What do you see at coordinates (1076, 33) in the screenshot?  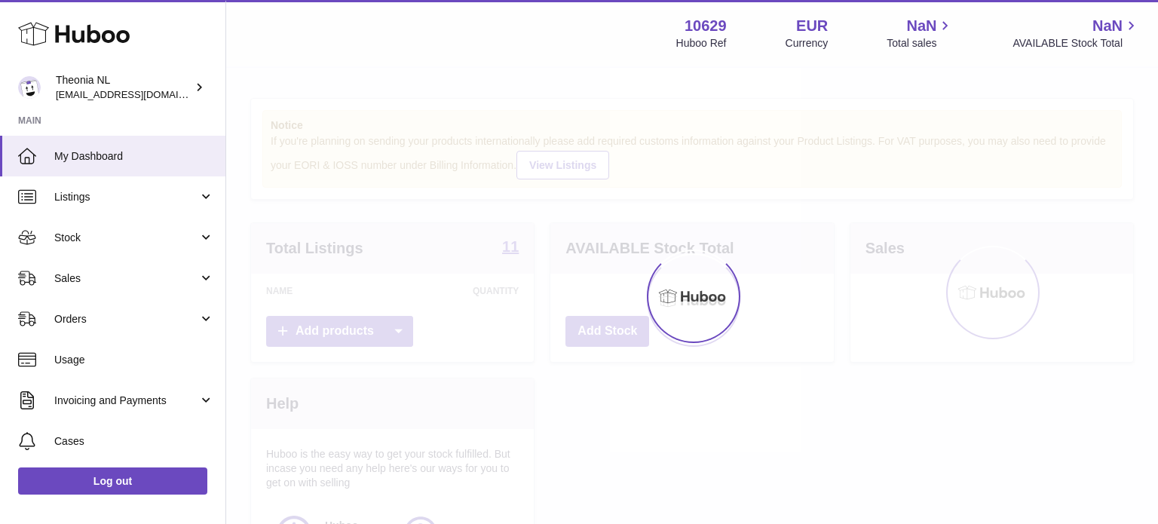 I see `a: NaN AVAILABLE Stock Total` at bounding box center [1076, 33].